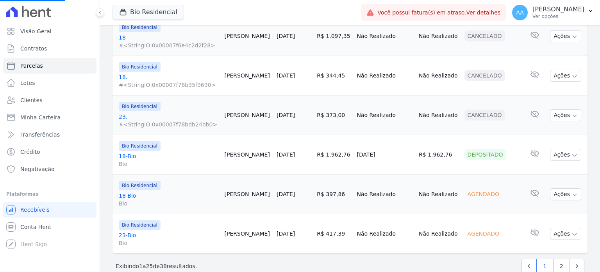 The image size is (600, 272). Describe the element at coordinates (50, 31) in the screenshot. I see `a: Visão Geral` at that location.